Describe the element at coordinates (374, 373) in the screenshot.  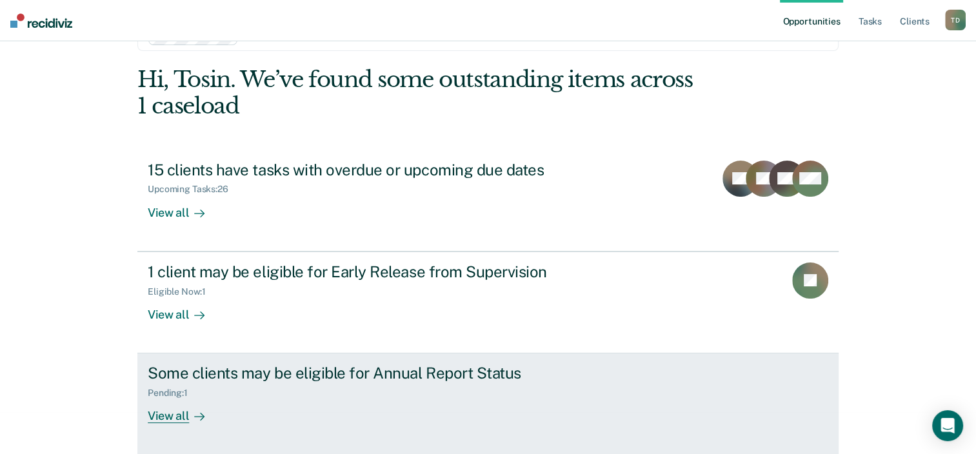
I see `div: Some clients may be eligible for Annual Report Status` at that location.